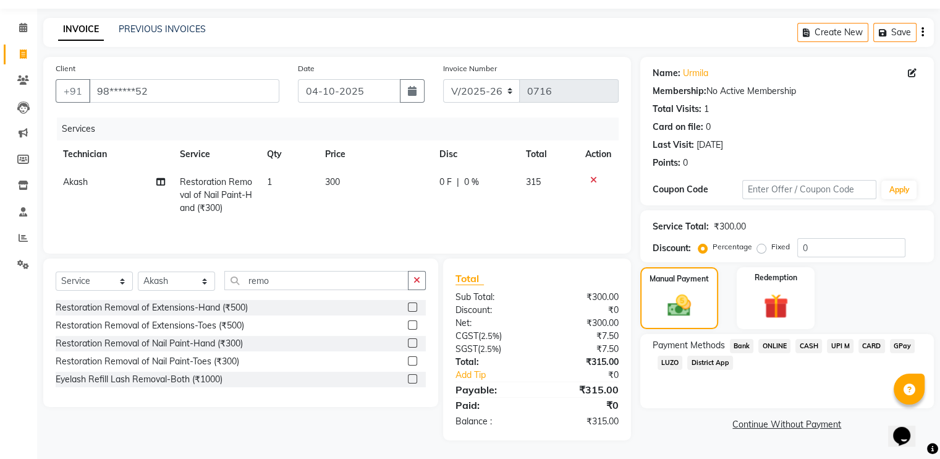 The image size is (940, 459). What do you see at coordinates (446, 182) in the screenshot?
I see `span: 0 F` at bounding box center [446, 182].